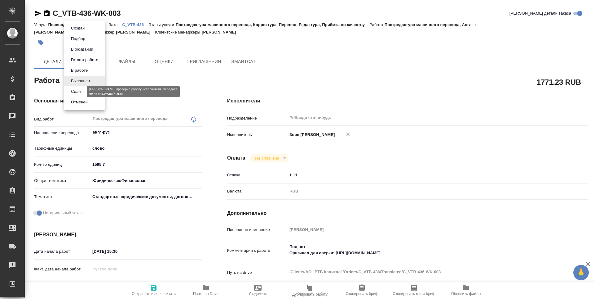  What do you see at coordinates (78, 28) in the screenshot?
I see `button: Создан` at bounding box center [78, 28].